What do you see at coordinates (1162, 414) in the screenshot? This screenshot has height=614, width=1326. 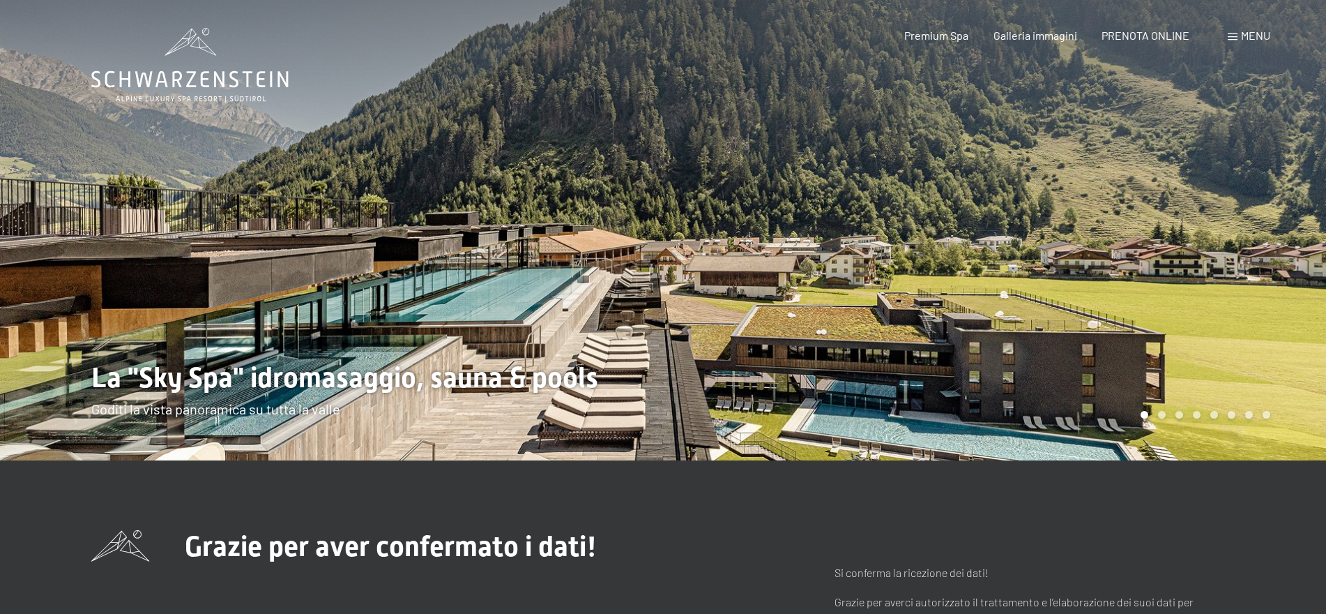 I see `div: Carousel Page 2` at bounding box center [1162, 414].